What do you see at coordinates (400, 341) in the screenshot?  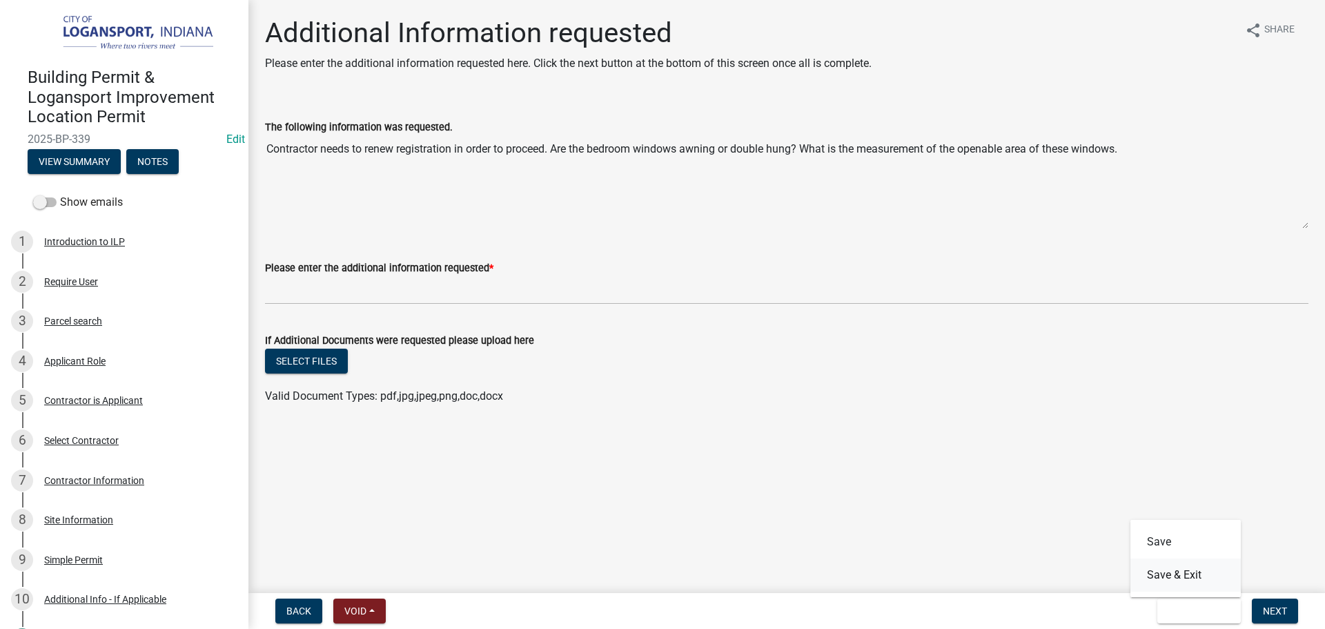 I see `label: If Additional Documents were requested please upload here` at bounding box center [400, 341].